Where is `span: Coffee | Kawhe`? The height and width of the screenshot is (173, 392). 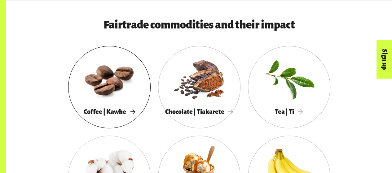
span: Coffee | Kawhe is located at coordinates (109, 112).